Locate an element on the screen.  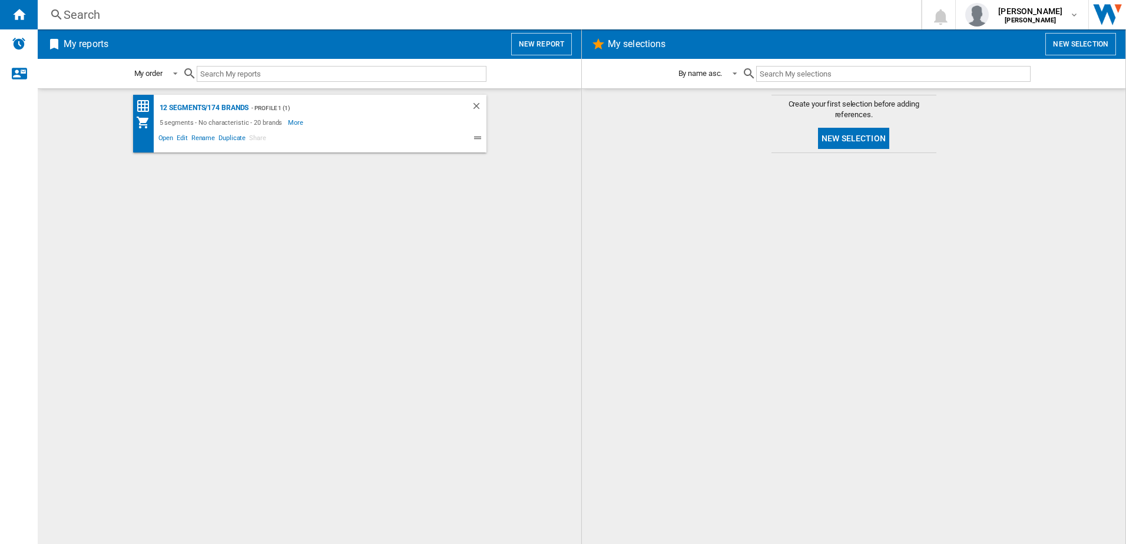
div: Delete is located at coordinates (479, 108).